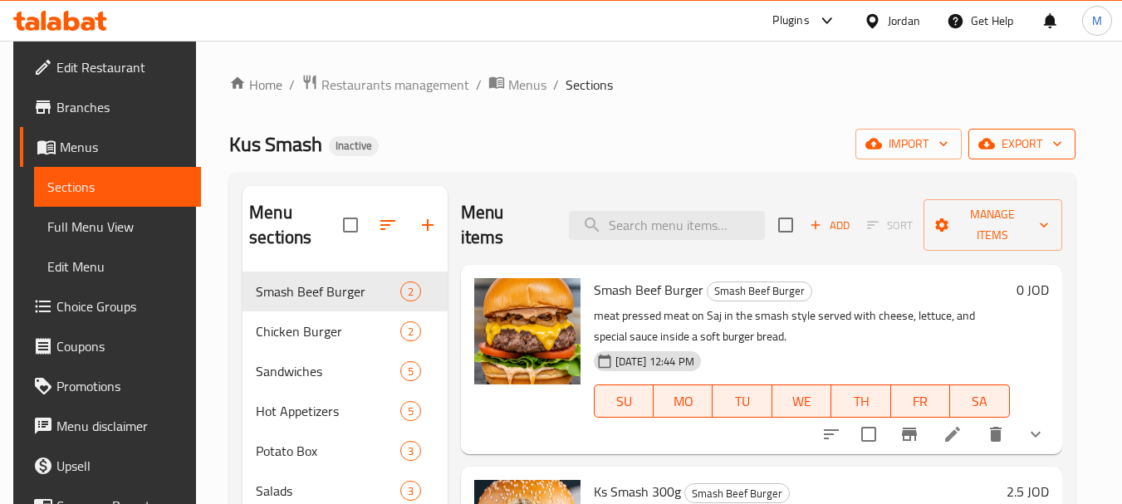 The width and height of the screenshot is (1122, 504). I want to click on span: M, so click(1097, 21).